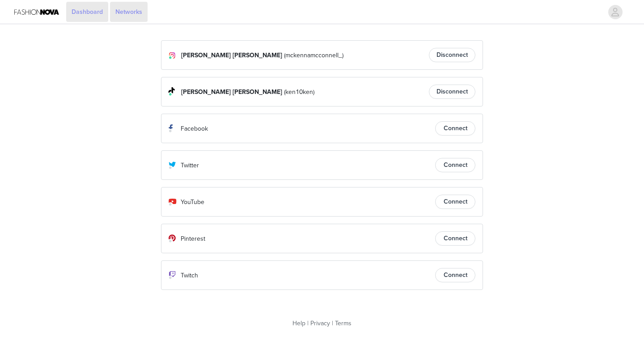  Describe the element at coordinates (193, 238) in the screenshot. I see `p: Pinterest` at that location.